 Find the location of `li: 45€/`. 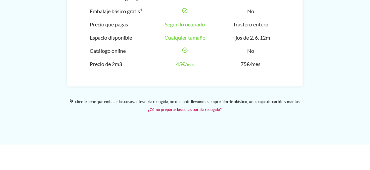

li: 45€/ is located at coordinates (185, 64).